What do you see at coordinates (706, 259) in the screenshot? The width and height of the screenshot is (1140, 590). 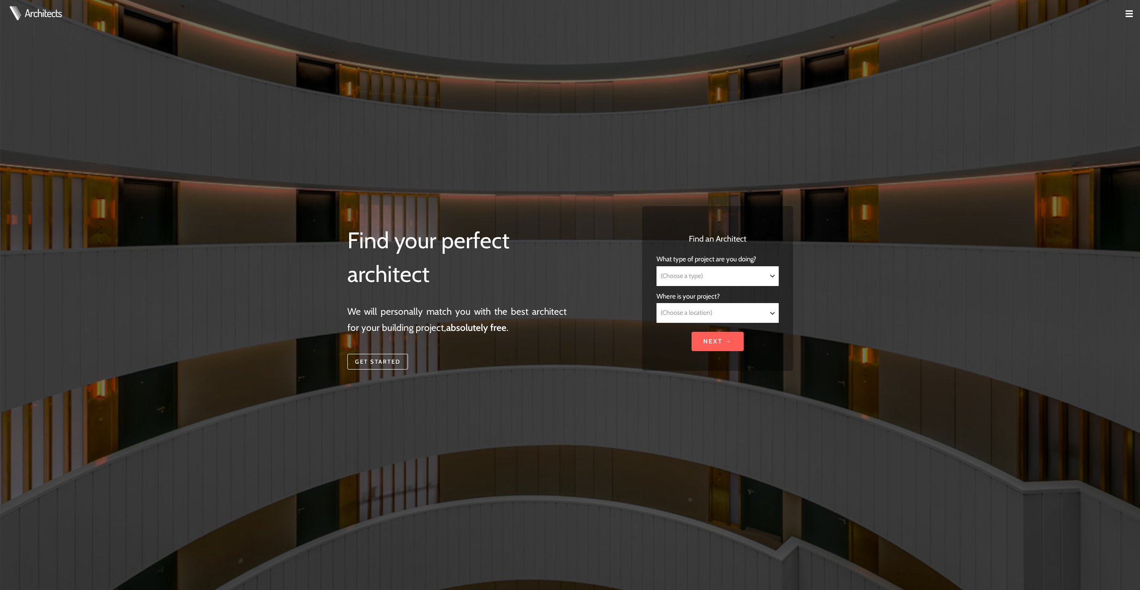 I see `span: What type of project are you doing?` at bounding box center [706, 259].